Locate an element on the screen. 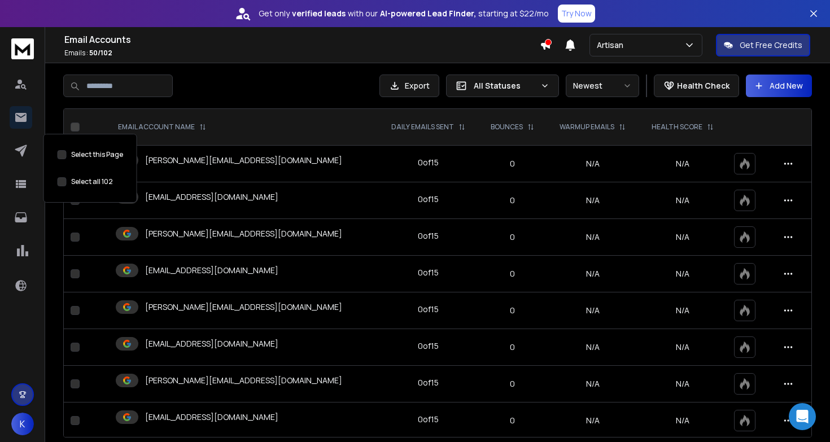 Image resolution: width=830 pixels, height=442 pixels. div: Open Intercom Messenger is located at coordinates (803, 417).